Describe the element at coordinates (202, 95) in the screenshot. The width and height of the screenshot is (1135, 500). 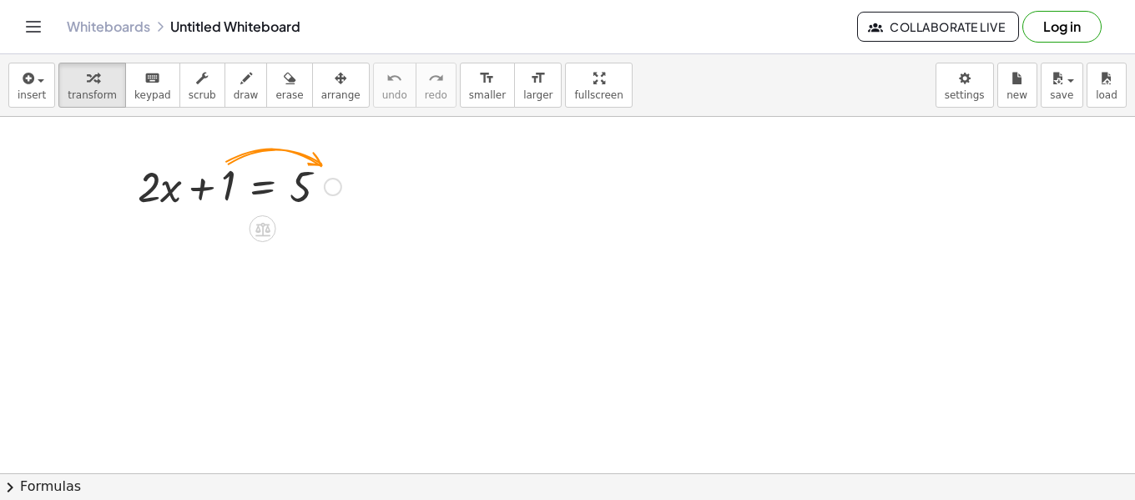
I see `span: scrub` at that location.